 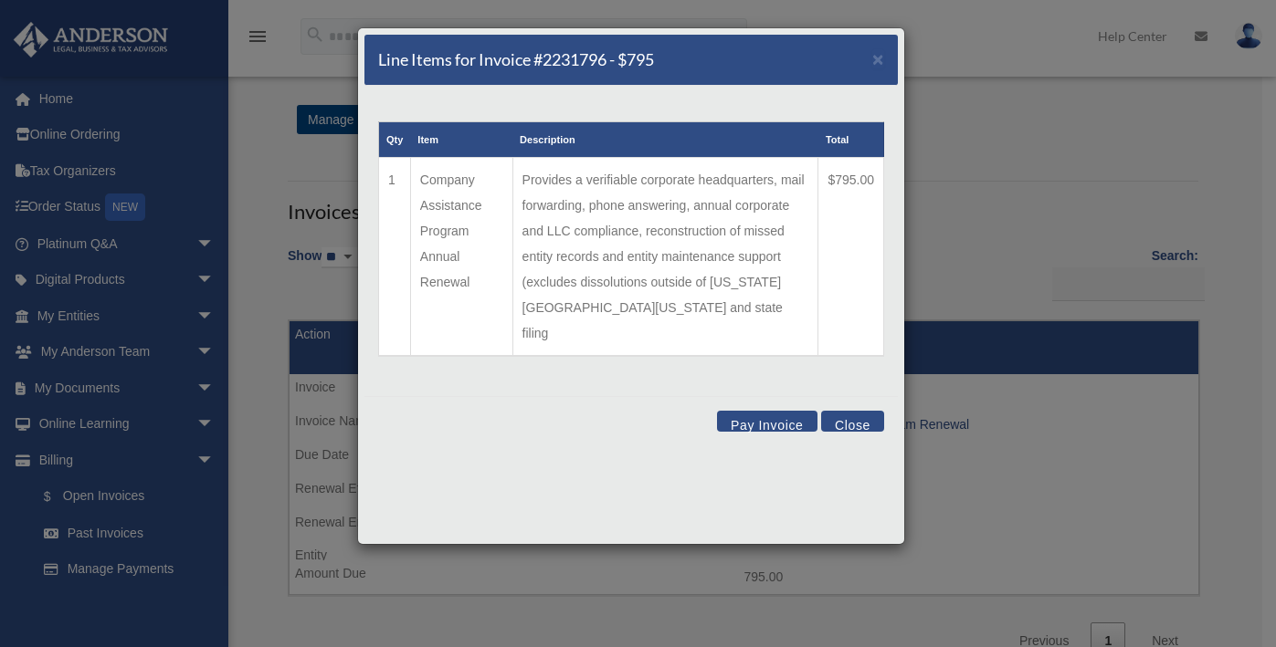 I want to click on td: $795.00, so click(x=851, y=258).